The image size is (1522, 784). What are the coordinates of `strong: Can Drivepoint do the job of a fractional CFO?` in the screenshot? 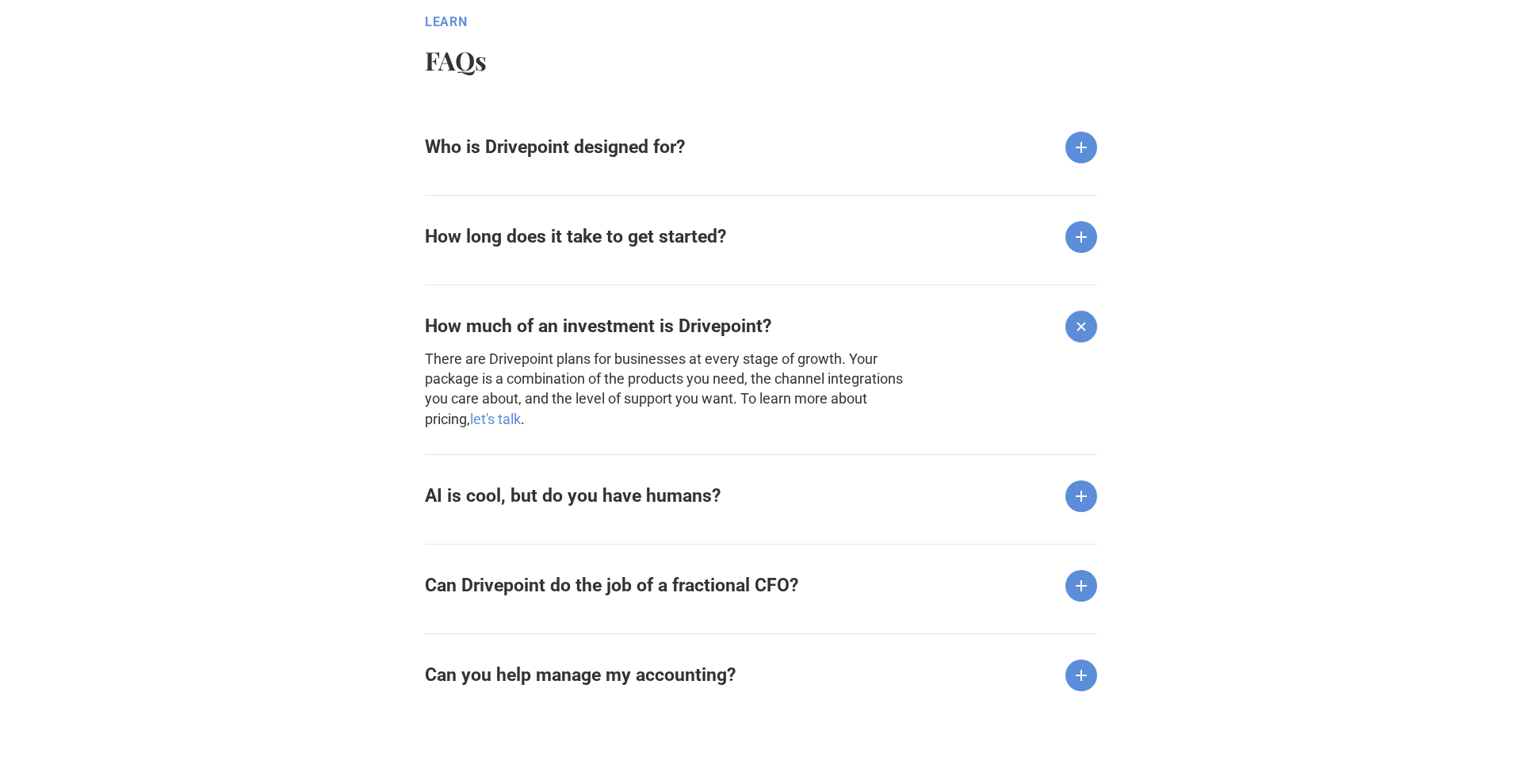 It's located at (611, 585).